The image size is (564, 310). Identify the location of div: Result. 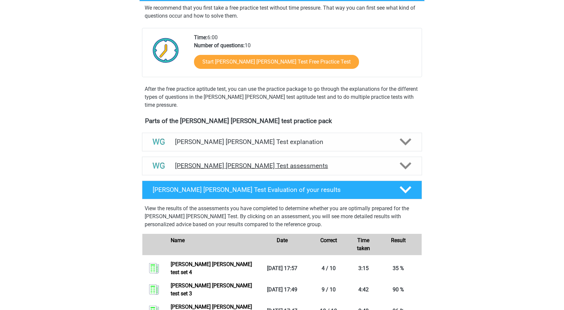
(398, 245).